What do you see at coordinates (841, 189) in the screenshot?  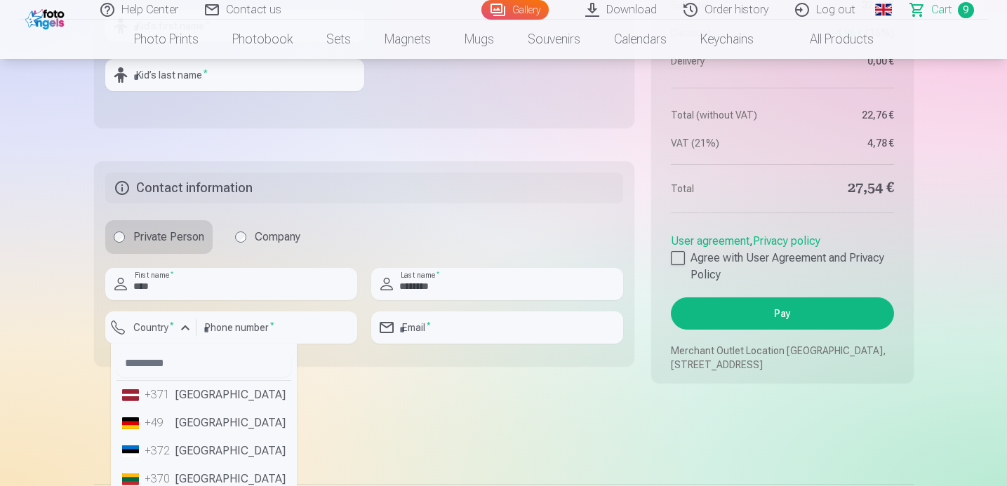 I see `dd: 27,54 €` at bounding box center [841, 189].